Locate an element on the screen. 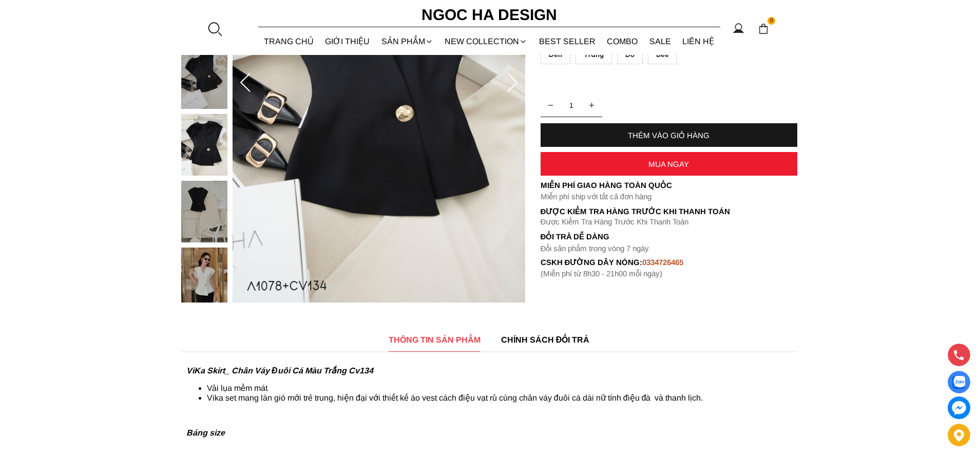  img: messenger is located at coordinates (959, 408).